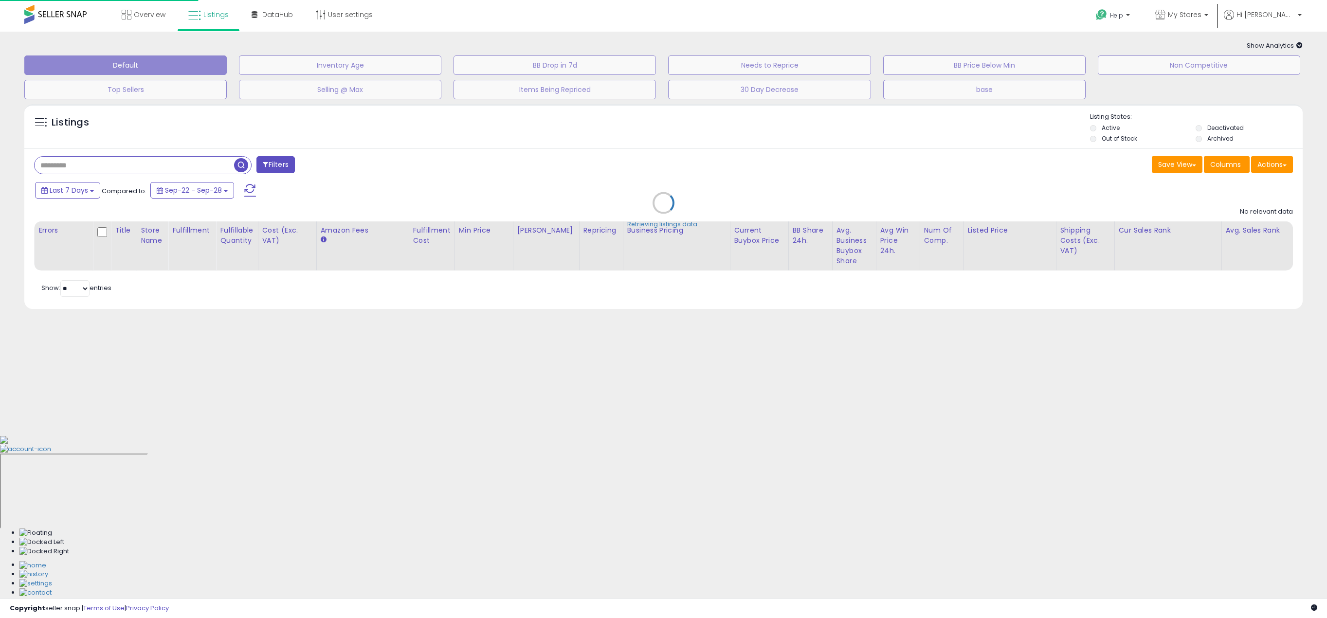  I want to click on img: Home, so click(33, 566).